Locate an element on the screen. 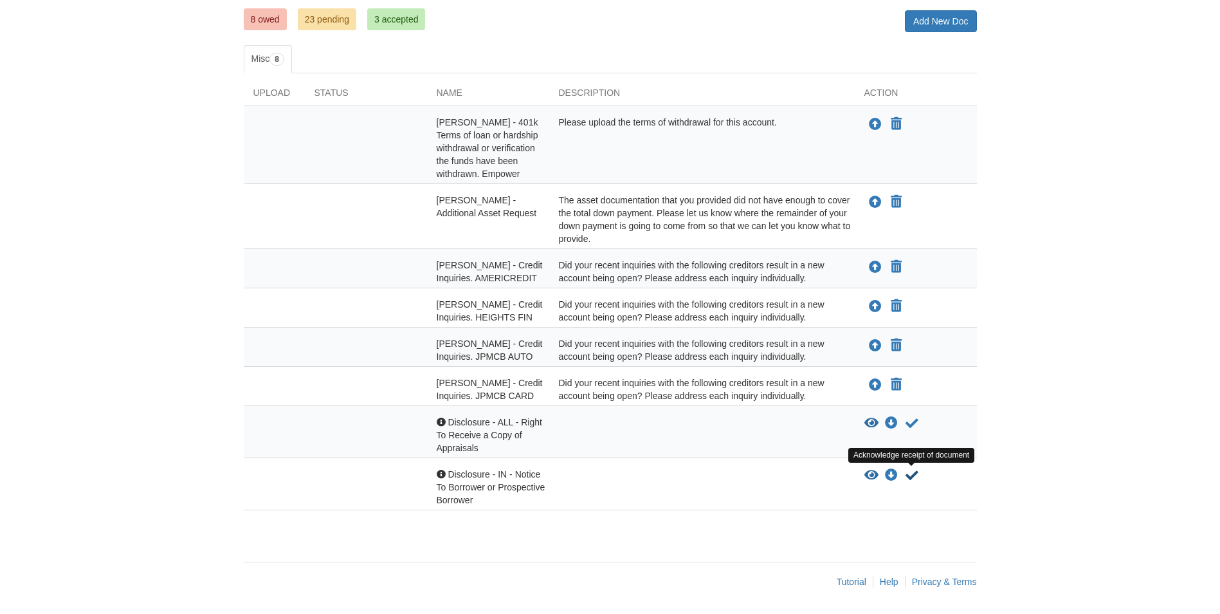  button: Upload Destini Hampton - Credit Inquiries. JPMCB CARD is located at coordinates (876, 385).